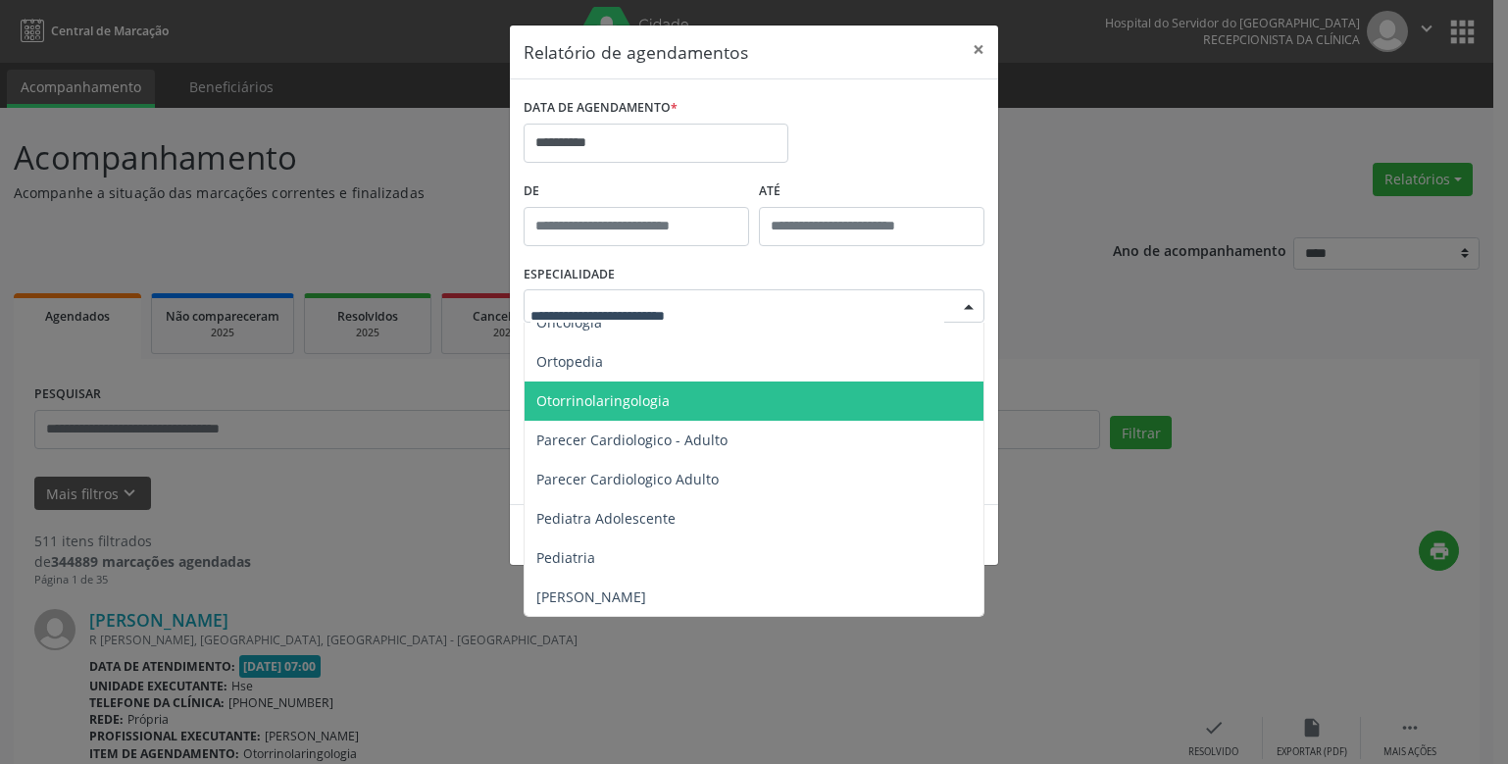  I want to click on label: ATÉ, so click(872, 191).